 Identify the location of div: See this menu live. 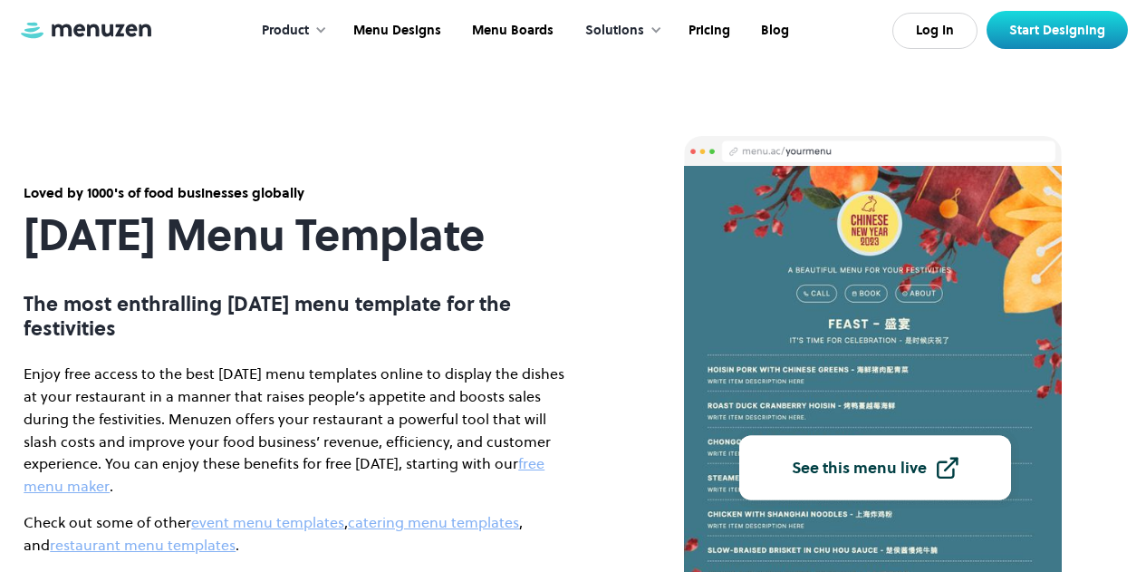
(859, 468).